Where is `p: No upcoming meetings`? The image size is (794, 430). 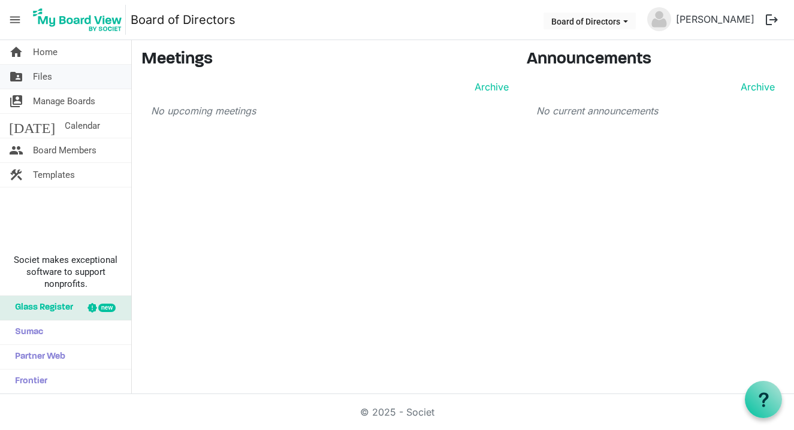
p: No upcoming meetings is located at coordinates (330, 111).